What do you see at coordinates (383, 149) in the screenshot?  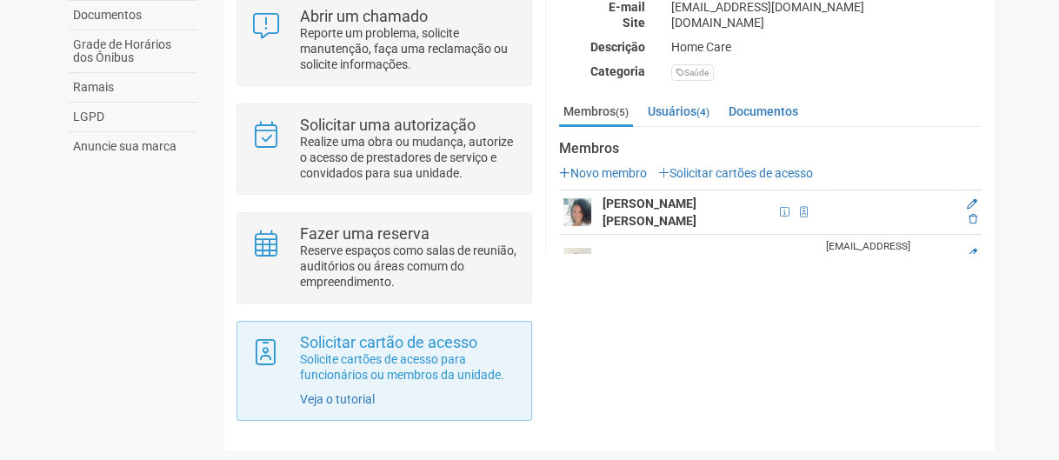 I see `a: Solicitar uma autorização Realize uma obra ou mudança, autorize o acesso de prestadores de serviç...` at bounding box center [383, 149].